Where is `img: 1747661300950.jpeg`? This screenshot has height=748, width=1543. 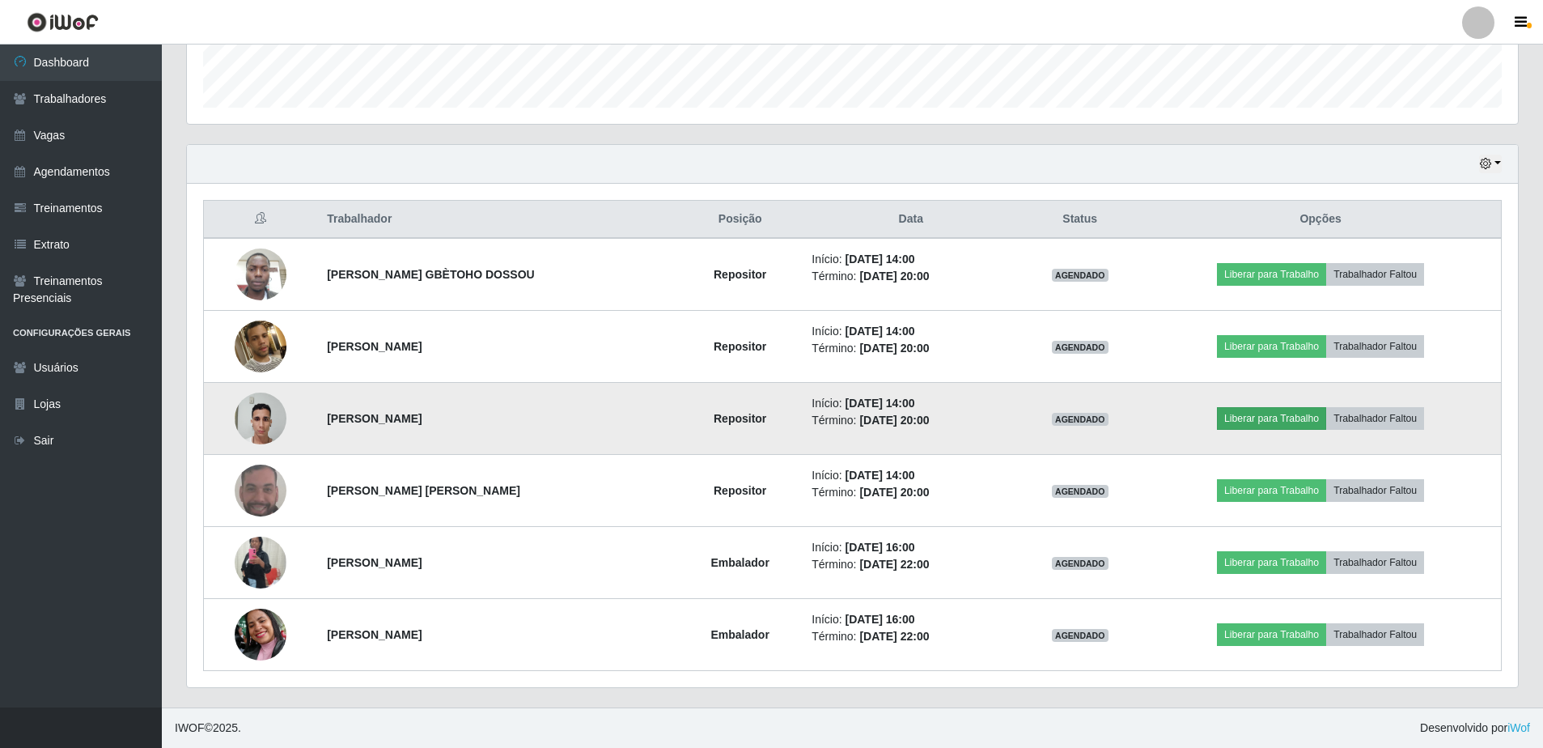
img: 1747661300950.jpeg is located at coordinates (261, 273).